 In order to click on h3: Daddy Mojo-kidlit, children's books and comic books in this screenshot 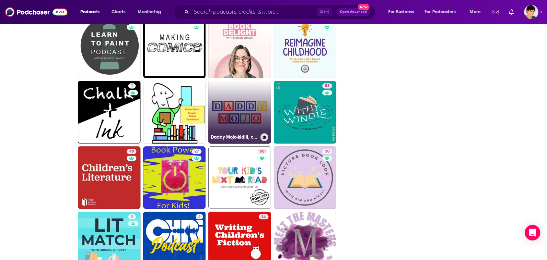, I will do `click(234, 137)`.